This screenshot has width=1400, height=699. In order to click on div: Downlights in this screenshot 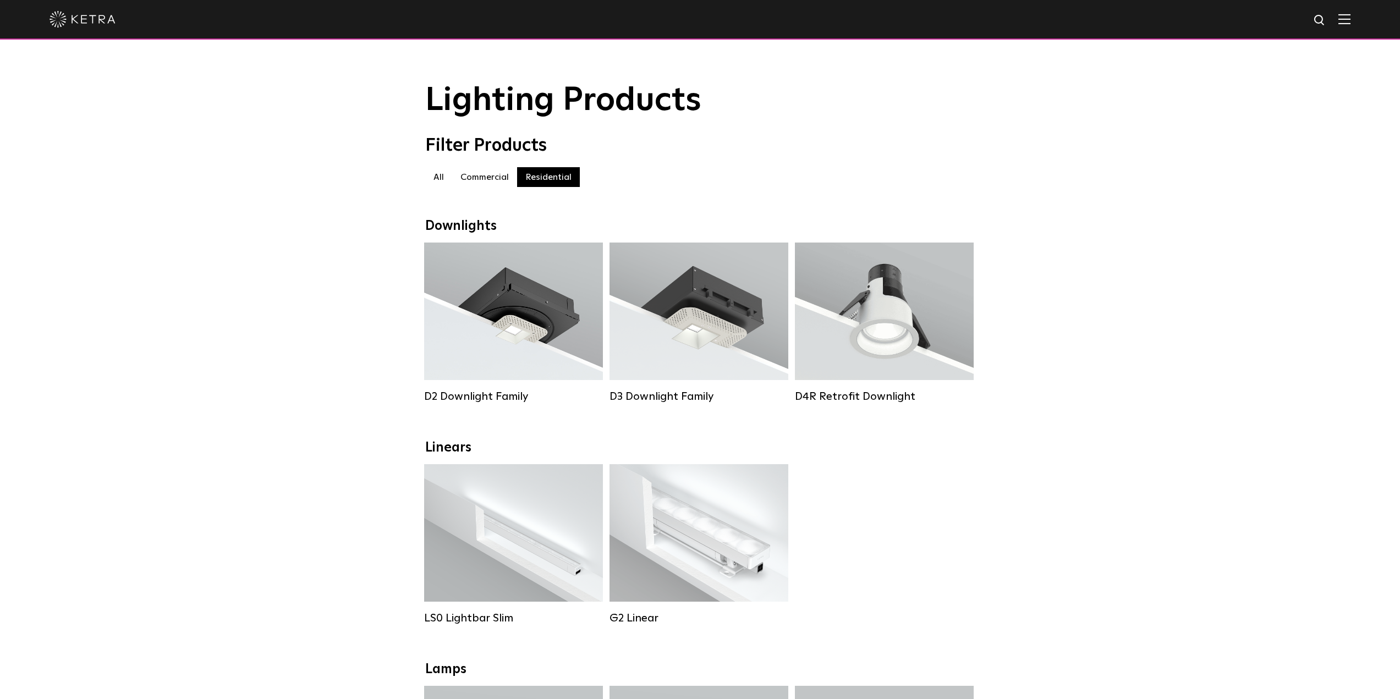, I will do `click(700, 226)`.